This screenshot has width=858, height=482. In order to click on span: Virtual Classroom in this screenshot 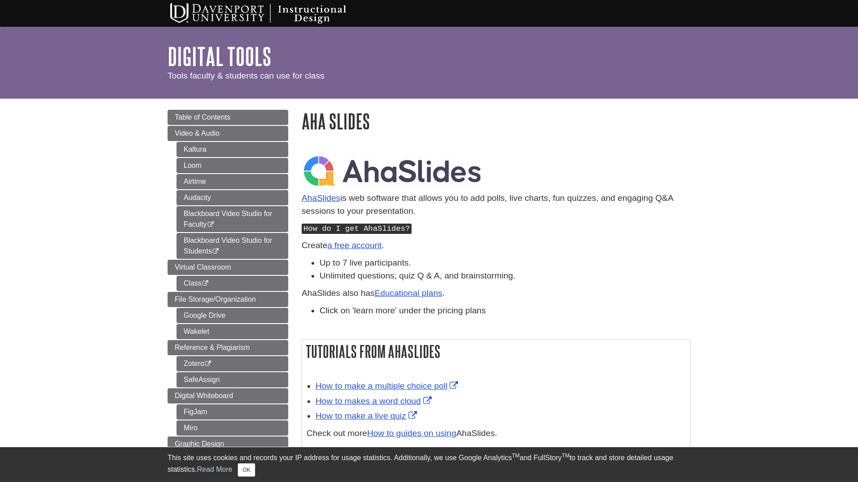, I will do `click(203, 267)`.